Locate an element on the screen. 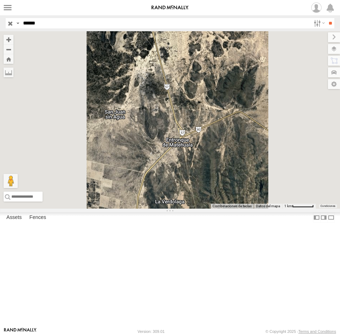 Image resolution: width=340 pixels, height=335 pixels. label: Fences is located at coordinates (38, 217).